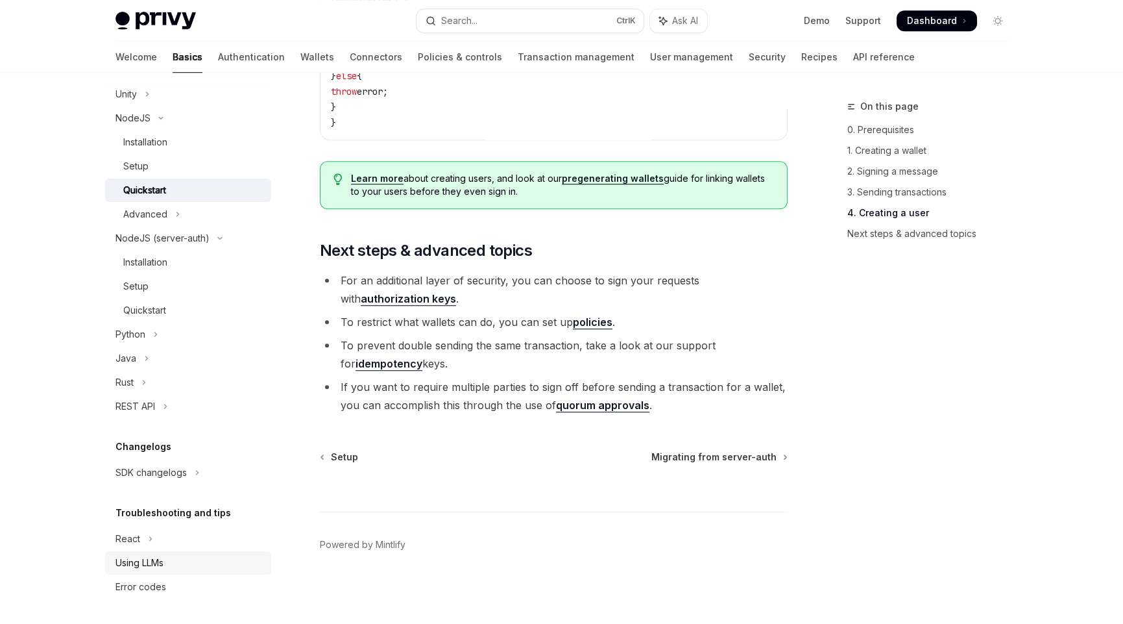  Describe the element at coordinates (553, 396) in the screenshot. I see `li: If you want to require multiple parties to sign off before sending a transaction for a wallet, yo...` at that location.